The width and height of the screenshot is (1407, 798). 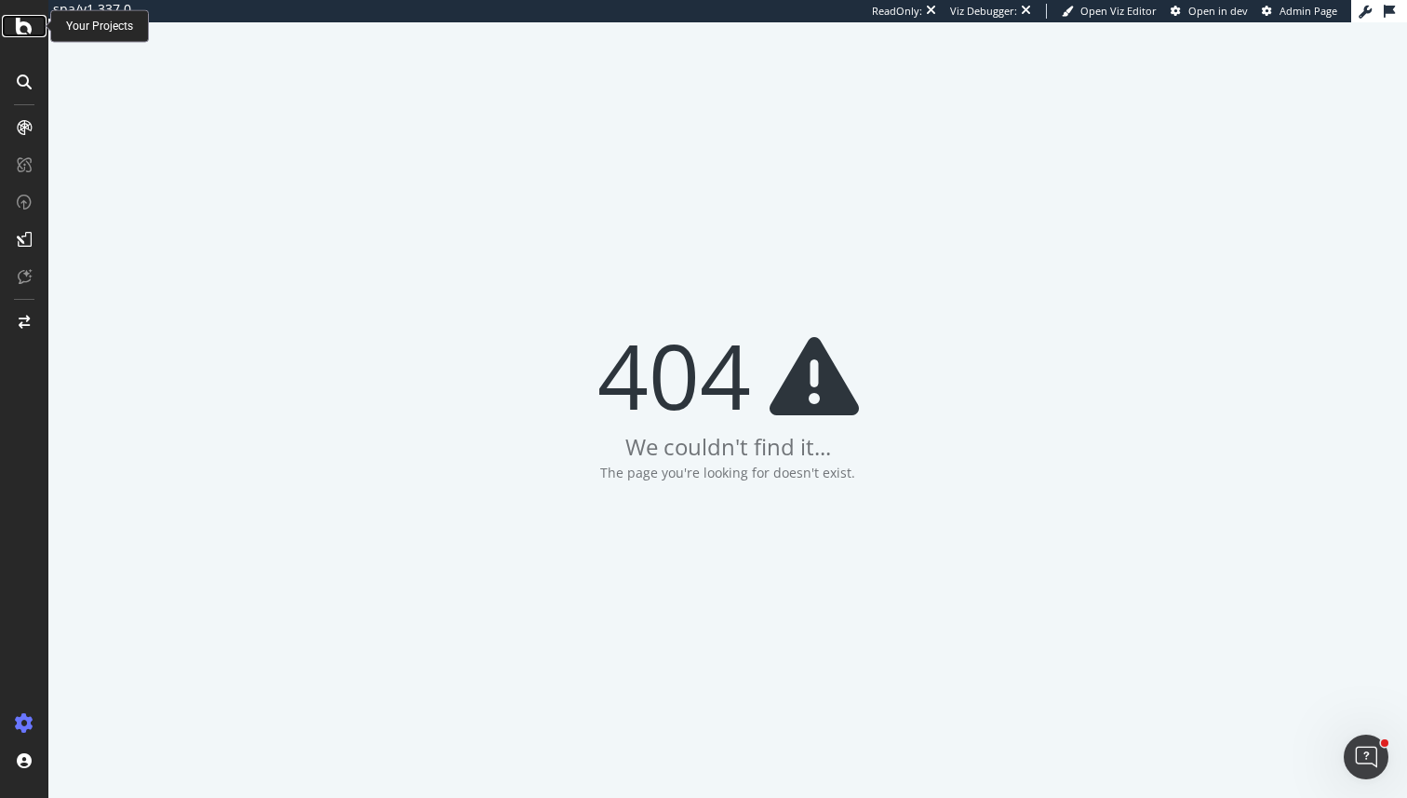 I want to click on div: ReadOnly:, so click(x=897, y=11).